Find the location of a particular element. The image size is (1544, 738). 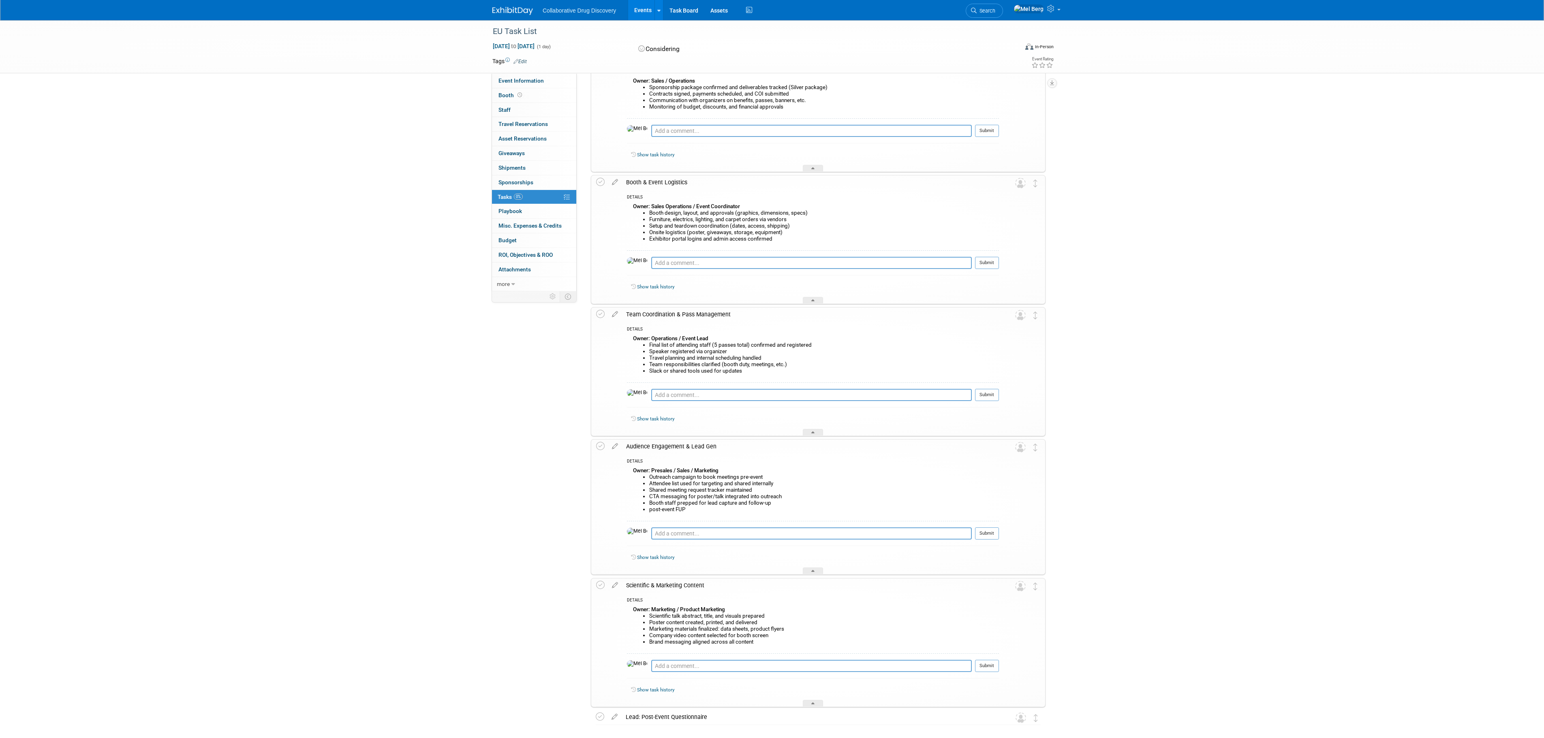

b: Owner: Sales / Operations is located at coordinates (664, 81).